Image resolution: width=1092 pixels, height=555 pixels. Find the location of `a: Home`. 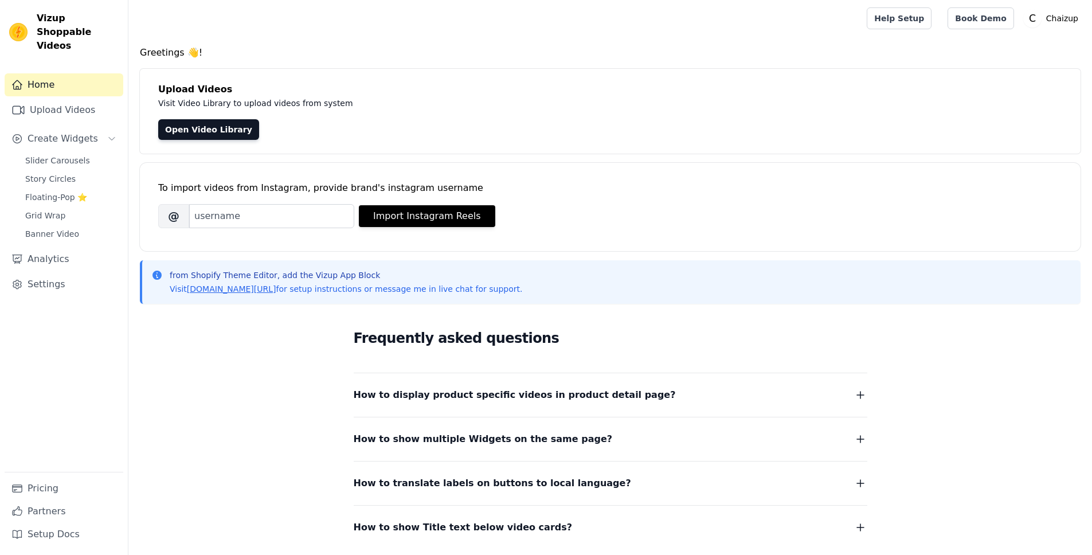

a: Home is located at coordinates (64, 85).